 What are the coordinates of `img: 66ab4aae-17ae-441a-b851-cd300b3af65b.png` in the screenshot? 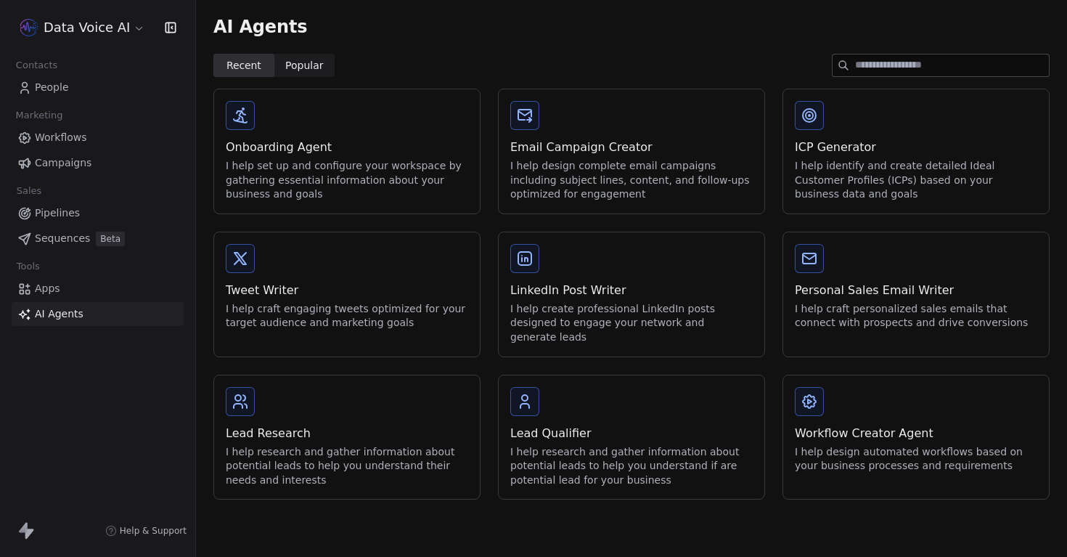 It's located at (29, 28).